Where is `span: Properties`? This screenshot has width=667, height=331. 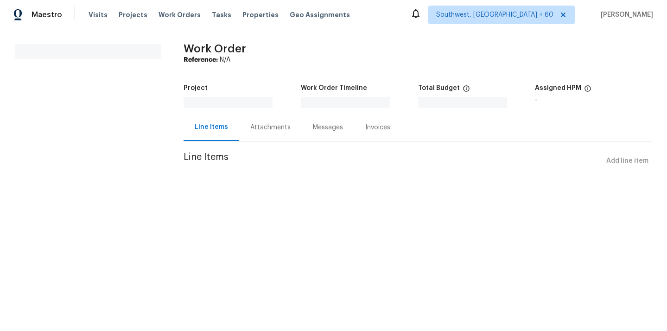 span: Properties is located at coordinates (261, 15).